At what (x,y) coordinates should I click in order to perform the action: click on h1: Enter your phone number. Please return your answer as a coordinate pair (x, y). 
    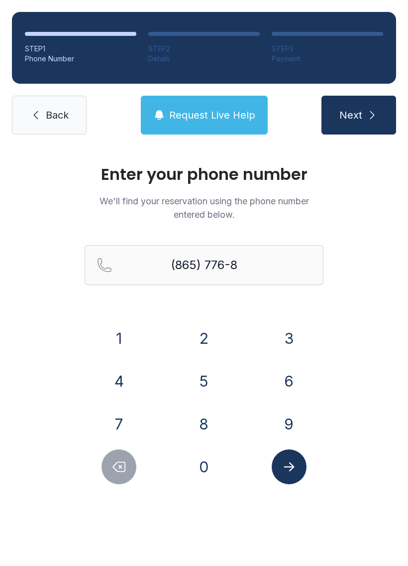
    Looking at the image, I should click on (204, 174).